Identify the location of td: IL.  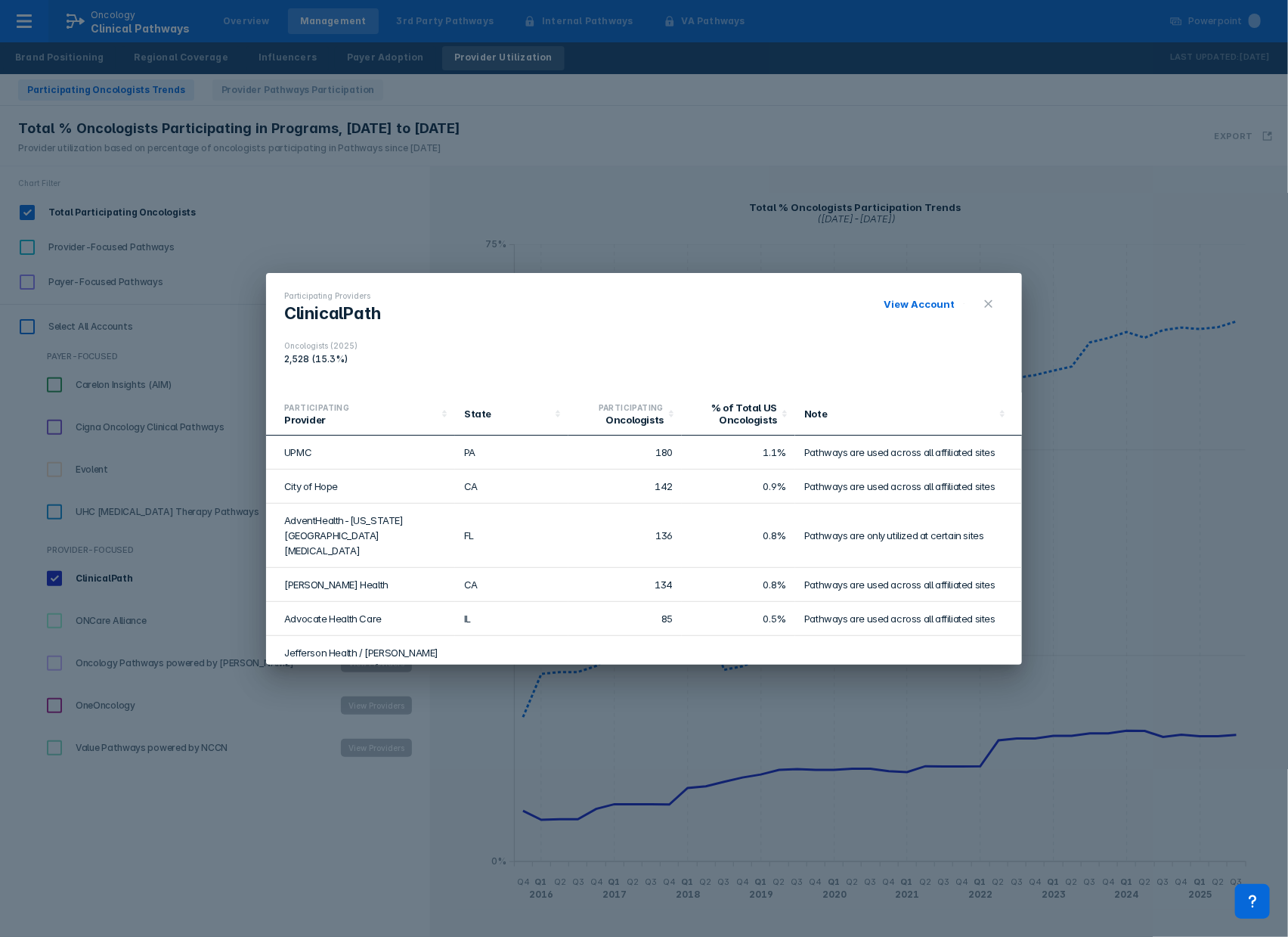
(511, 619).